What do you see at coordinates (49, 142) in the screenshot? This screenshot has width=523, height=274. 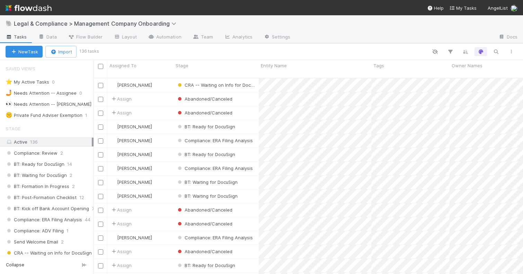 I see `div: Active` at bounding box center [49, 142].